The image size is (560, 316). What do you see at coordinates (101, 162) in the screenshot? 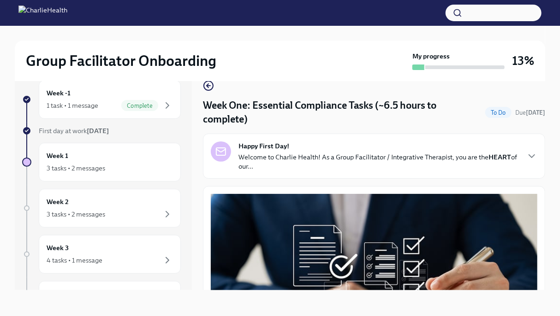
I see `a: Week 13 tasks • 2 messages` at bounding box center [101, 162].